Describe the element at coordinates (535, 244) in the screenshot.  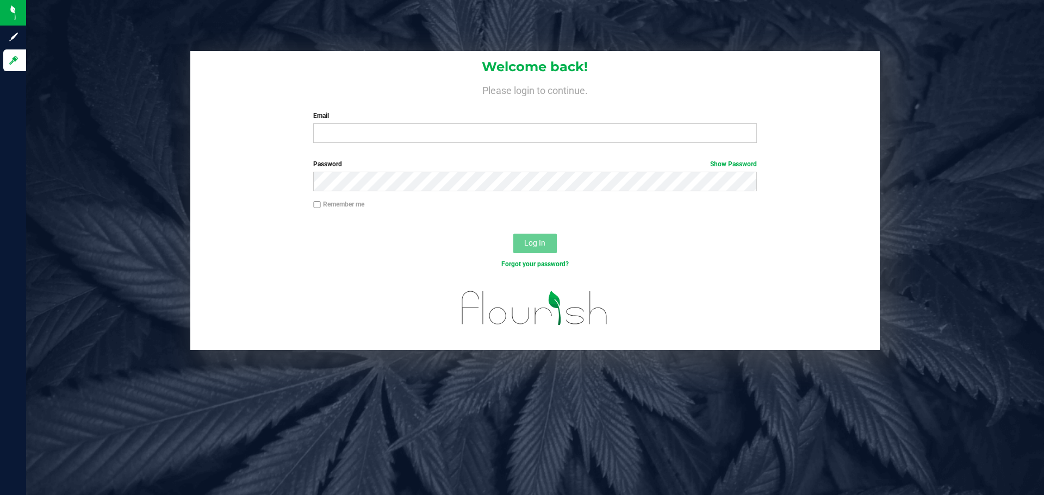
I see `button: Log In` at that location.